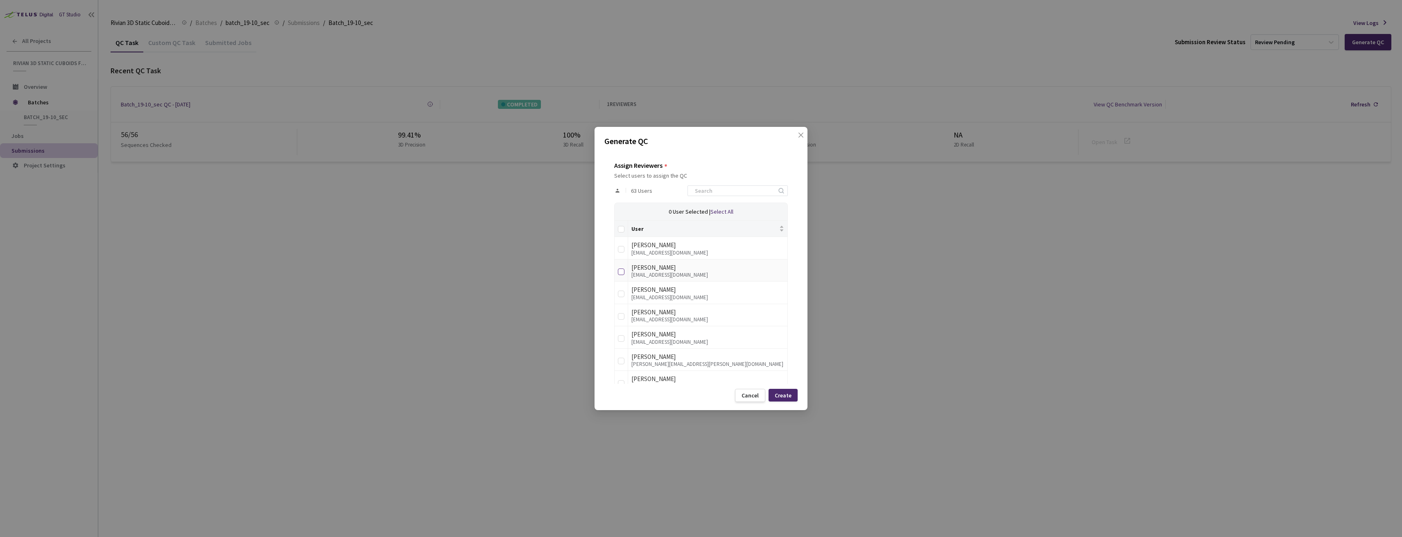  Describe the element at coordinates (783, 396) in the screenshot. I see `div: Create` at that location.